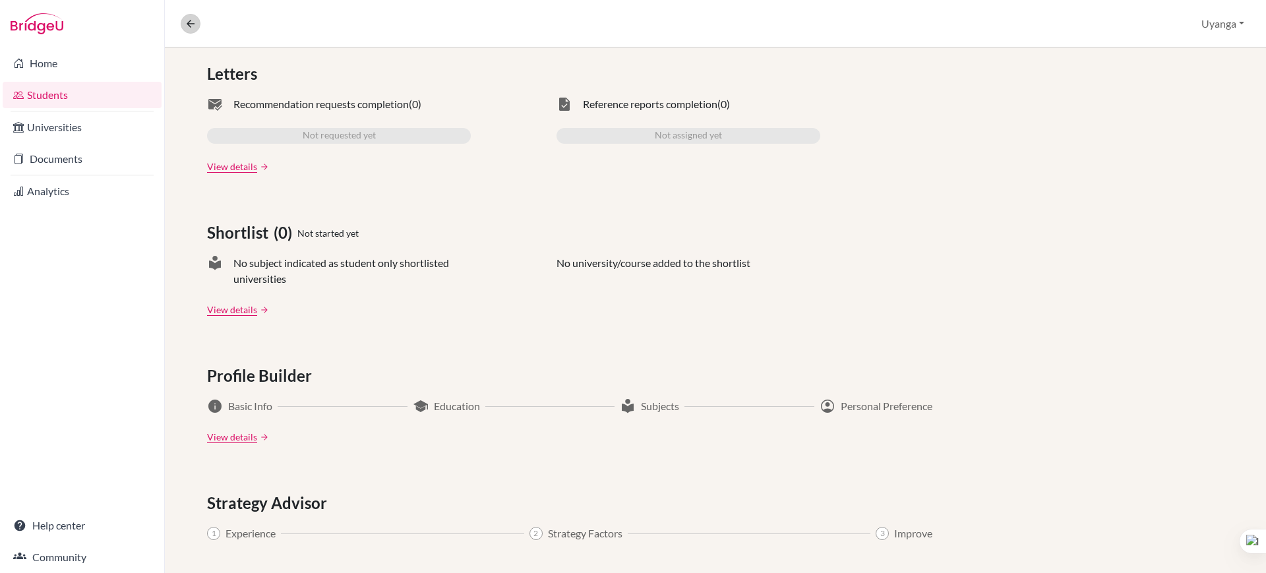  I want to click on span: Experience, so click(251, 533).